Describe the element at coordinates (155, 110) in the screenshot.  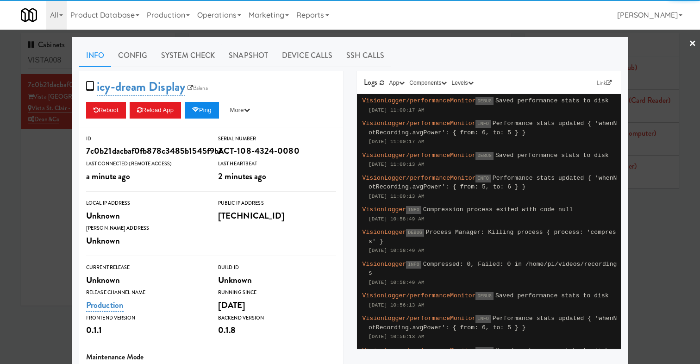
I see `button: Reload App` at that location.